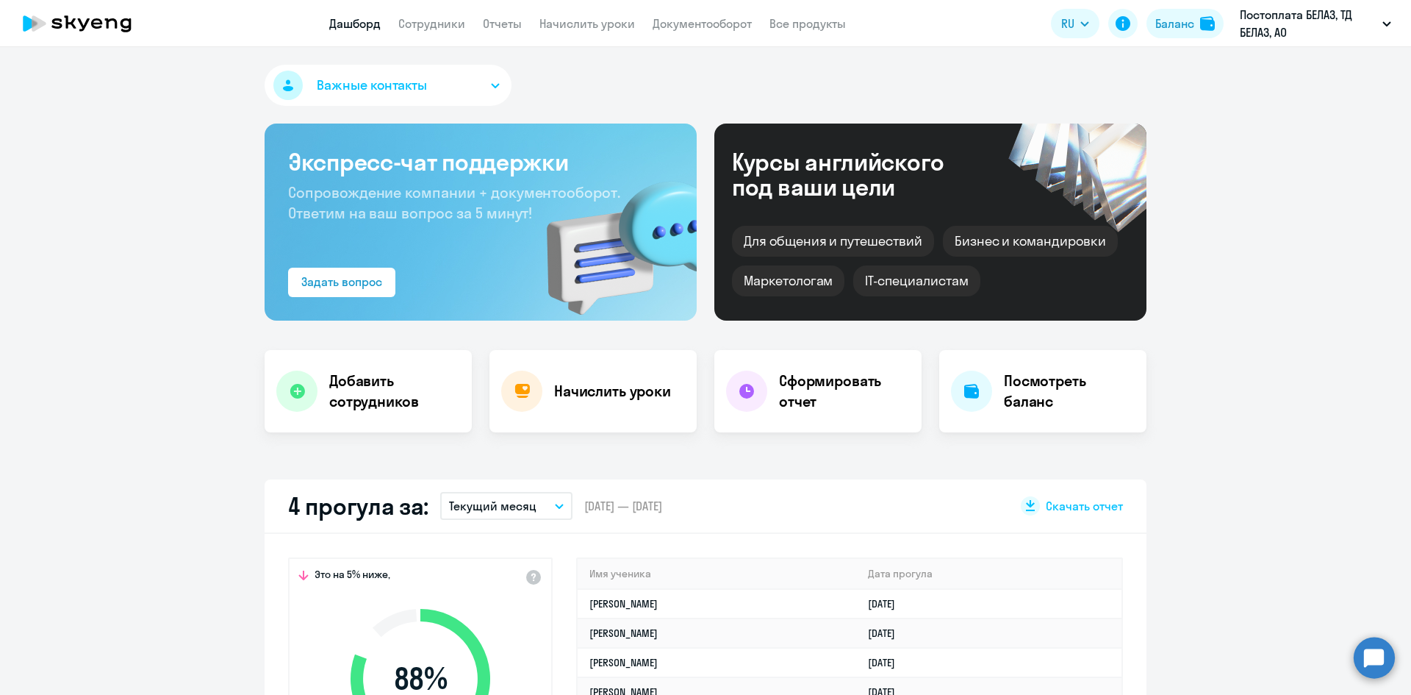  What do you see at coordinates (702, 24) in the screenshot?
I see `a: Документооборот` at bounding box center [702, 24].